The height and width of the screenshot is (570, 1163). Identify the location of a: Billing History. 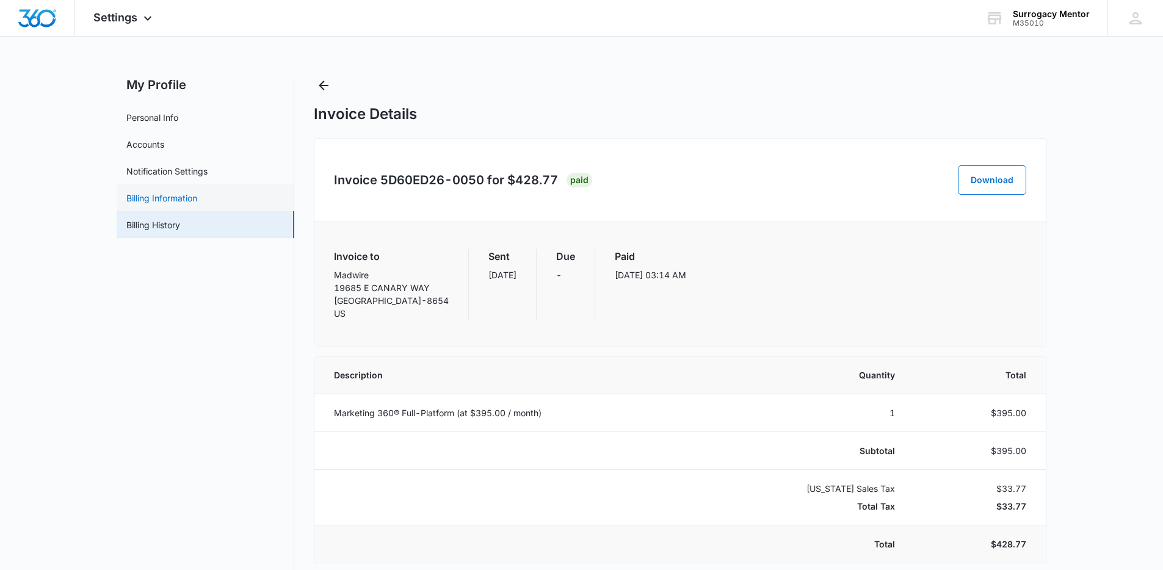
(153, 225).